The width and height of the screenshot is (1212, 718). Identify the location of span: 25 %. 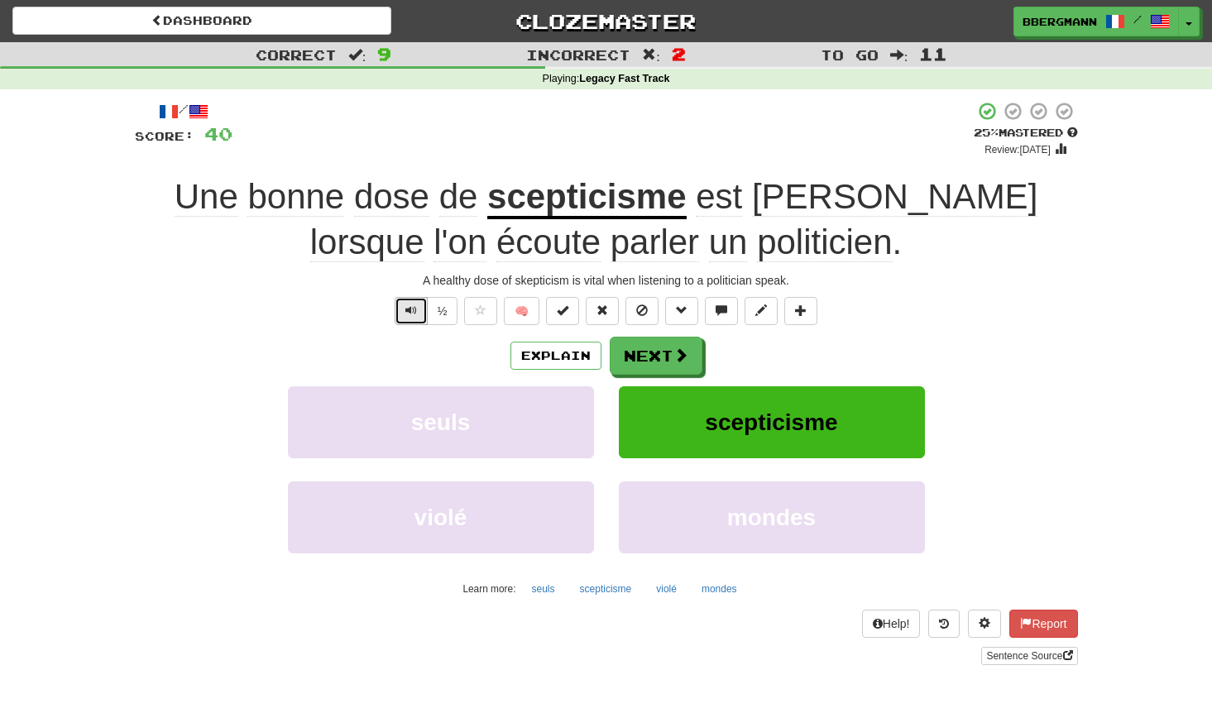
(986, 132).